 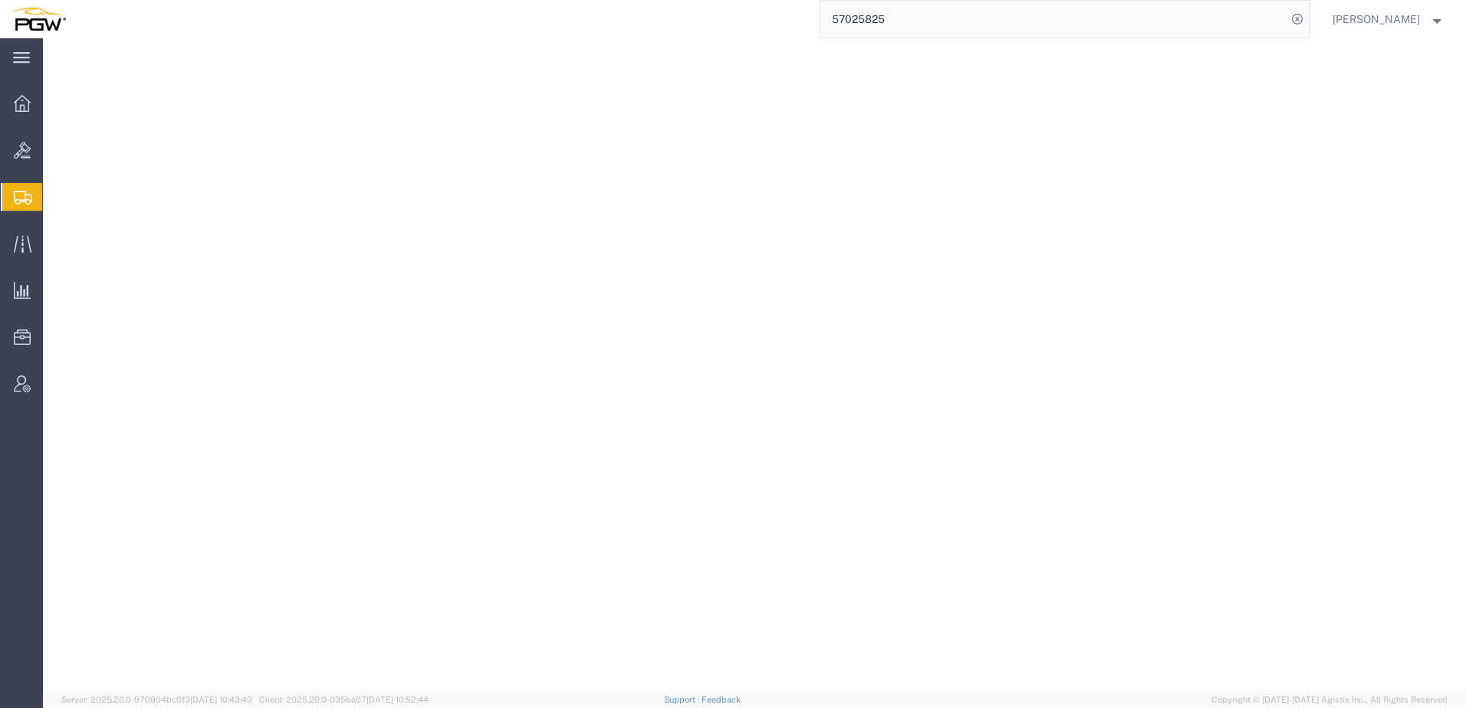 I want to click on span: Amber Hickey, so click(x=1376, y=19).